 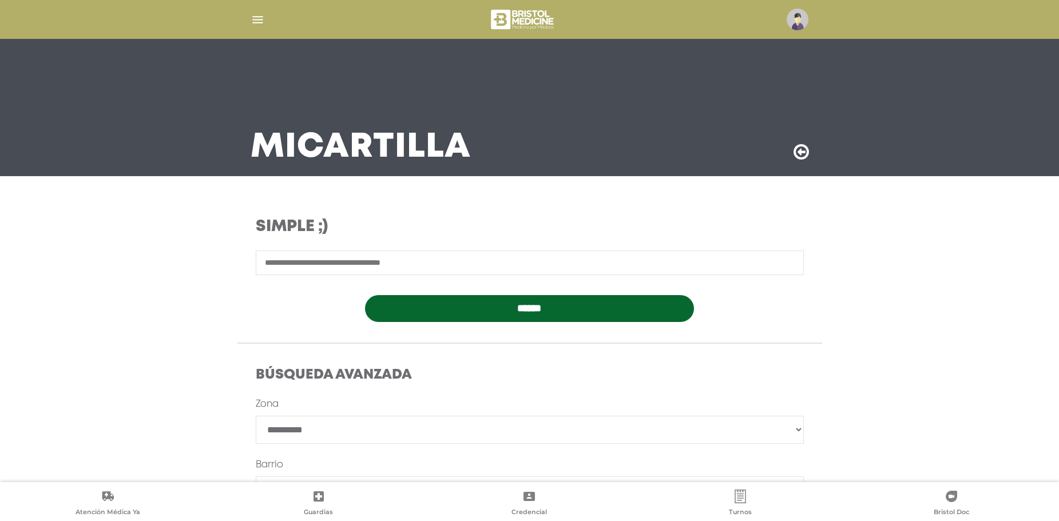 What do you see at coordinates (798, 19) in the screenshot?
I see `img: profile-placeholder.svg` at bounding box center [798, 19].